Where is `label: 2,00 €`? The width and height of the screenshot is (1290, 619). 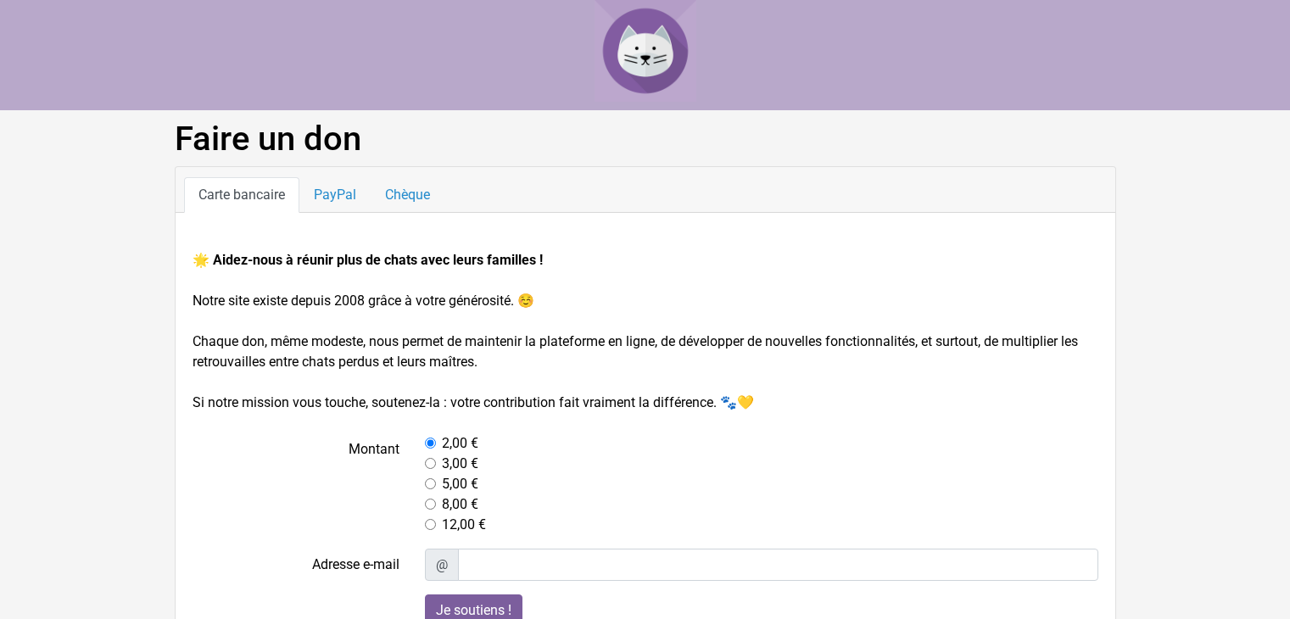
label: 2,00 € is located at coordinates (460, 444).